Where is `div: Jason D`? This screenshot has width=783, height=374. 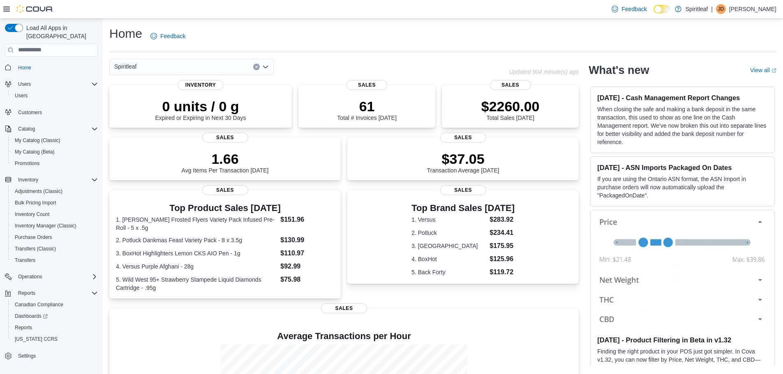
div: Jason D is located at coordinates (721, 9).